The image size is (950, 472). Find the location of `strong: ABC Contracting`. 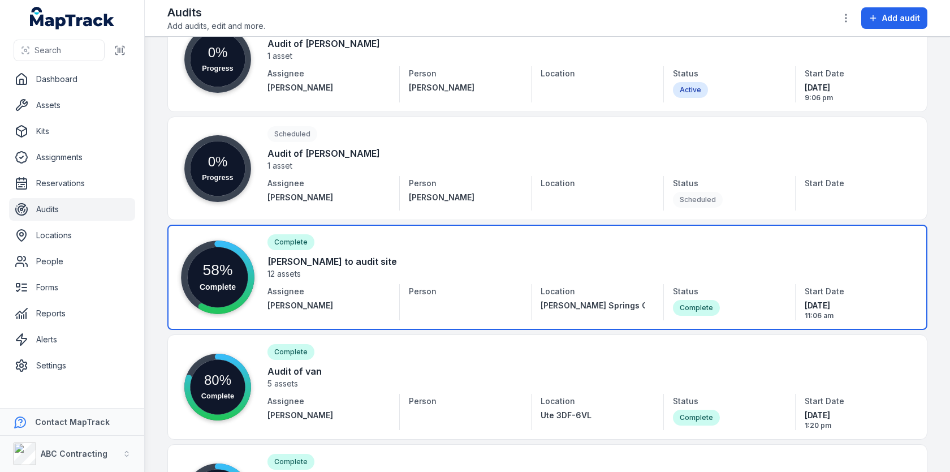

strong: ABC Contracting is located at coordinates (74, 453).